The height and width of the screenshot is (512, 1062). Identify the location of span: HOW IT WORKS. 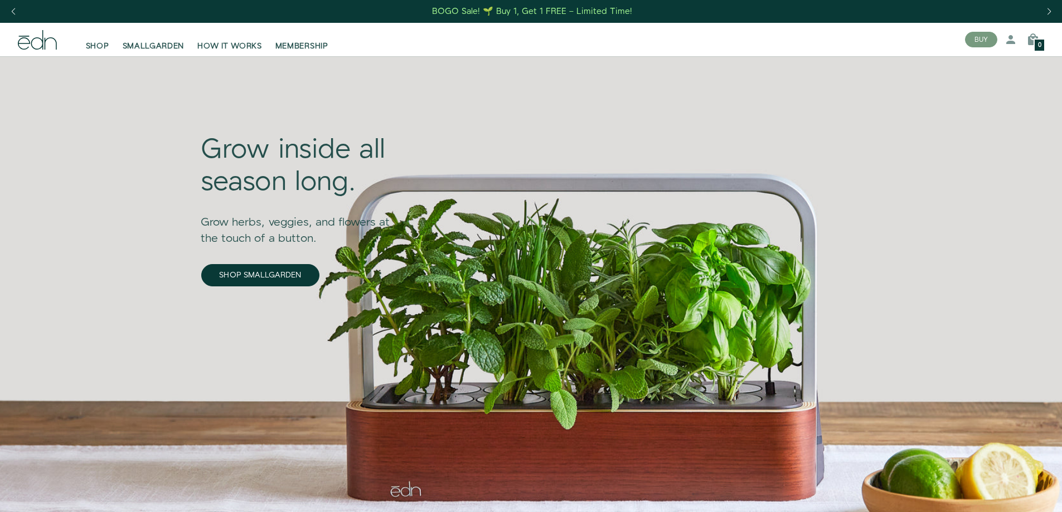
(229, 46).